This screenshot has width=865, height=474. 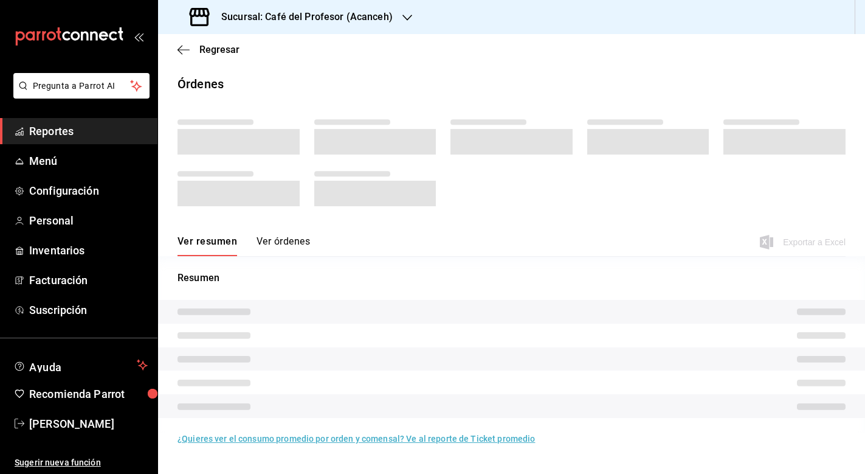 What do you see at coordinates (356, 438) in the screenshot?
I see `a: ¿Quieres ver el consumo promedio por orden y comensal? Ve al reporte de Ticket promedio` at bounding box center [356, 438].